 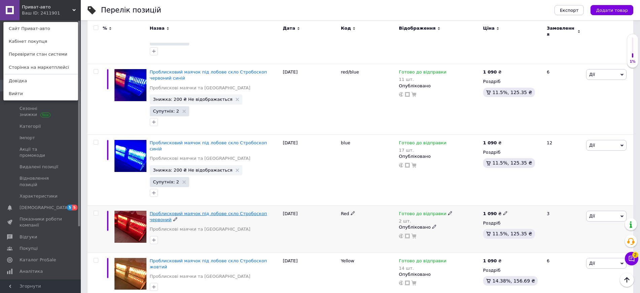 I want to click on div: 17 шт., so click(x=422, y=150).